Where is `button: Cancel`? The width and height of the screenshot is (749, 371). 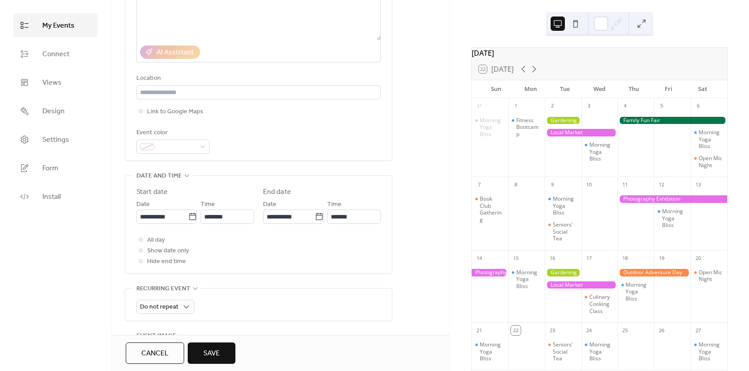 button: Cancel is located at coordinates (155, 353).